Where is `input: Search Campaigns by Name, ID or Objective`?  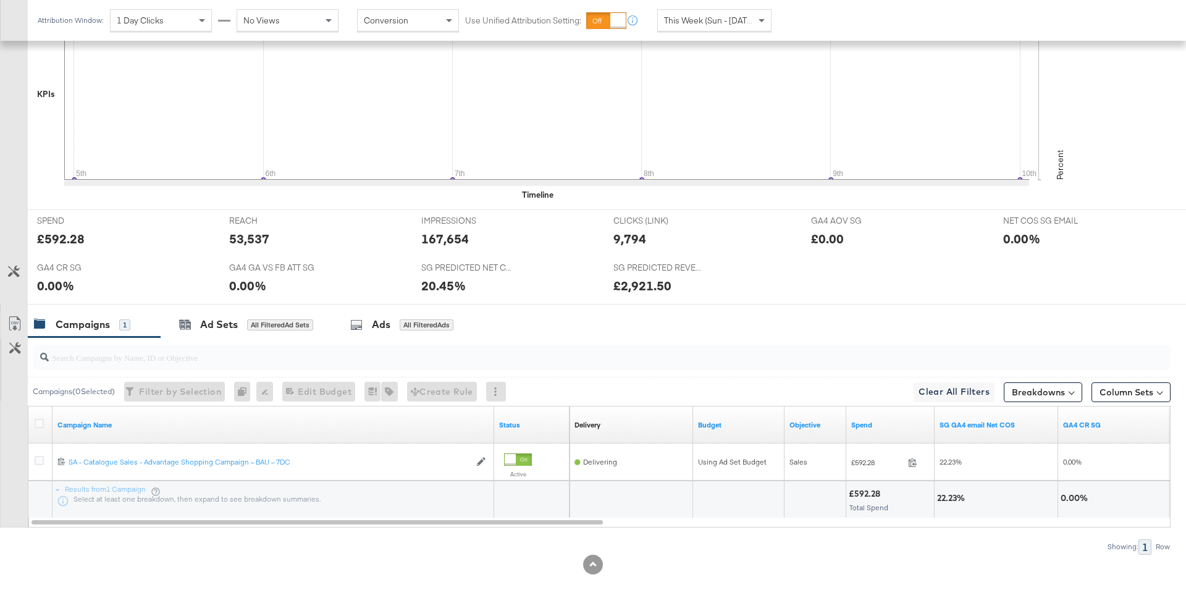 input: Search Campaigns by Name, ID or Objective is located at coordinates (557, 352).